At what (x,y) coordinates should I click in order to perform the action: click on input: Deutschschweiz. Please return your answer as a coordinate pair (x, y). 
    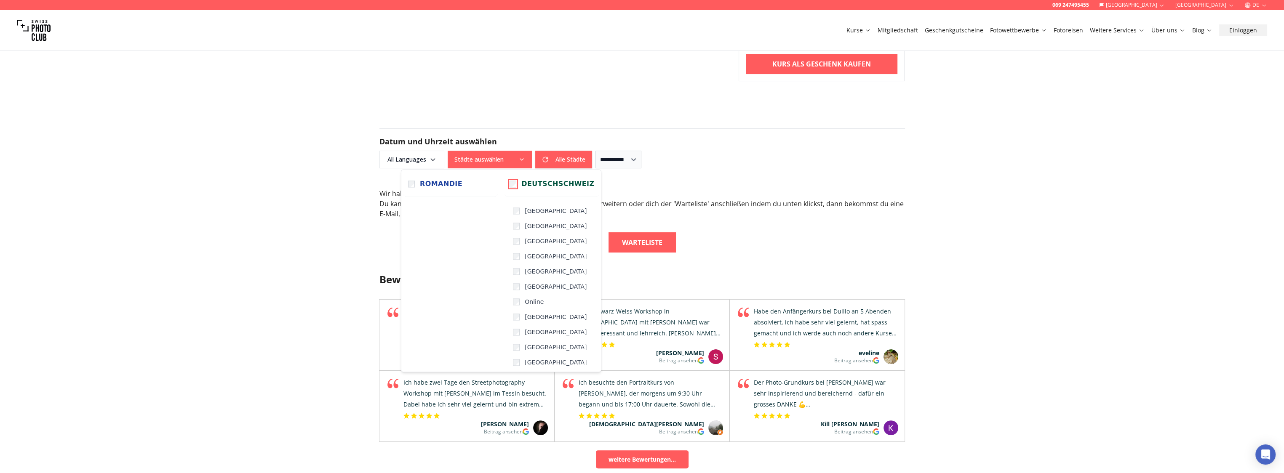
    Looking at the image, I should click on (513, 184).